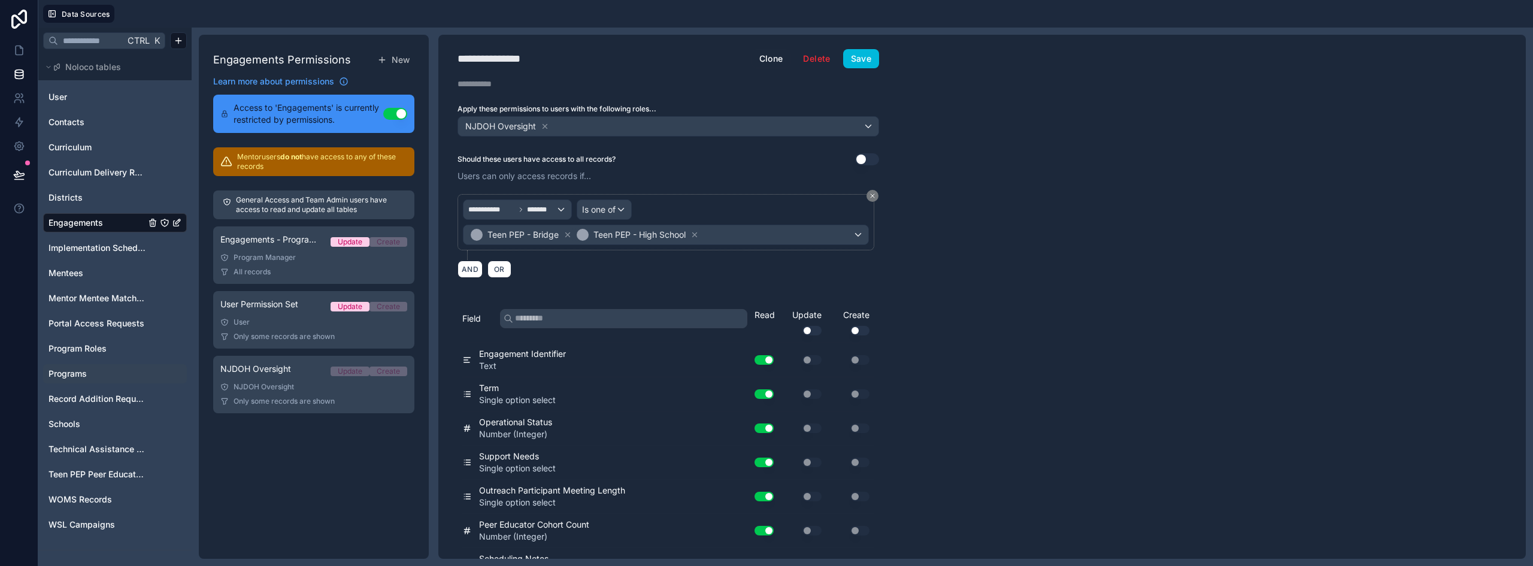  What do you see at coordinates (537, 159) in the screenshot?
I see `label: Should these users have access to all records?` at bounding box center [537, 159].